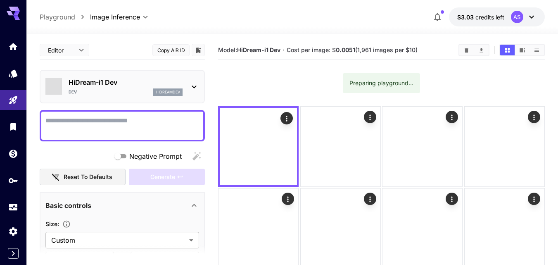 This screenshot has width=558, height=265. What do you see at coordinates (13, 100) in the screenshot?
I see `div: Playground` at bounding box center [13, 100].